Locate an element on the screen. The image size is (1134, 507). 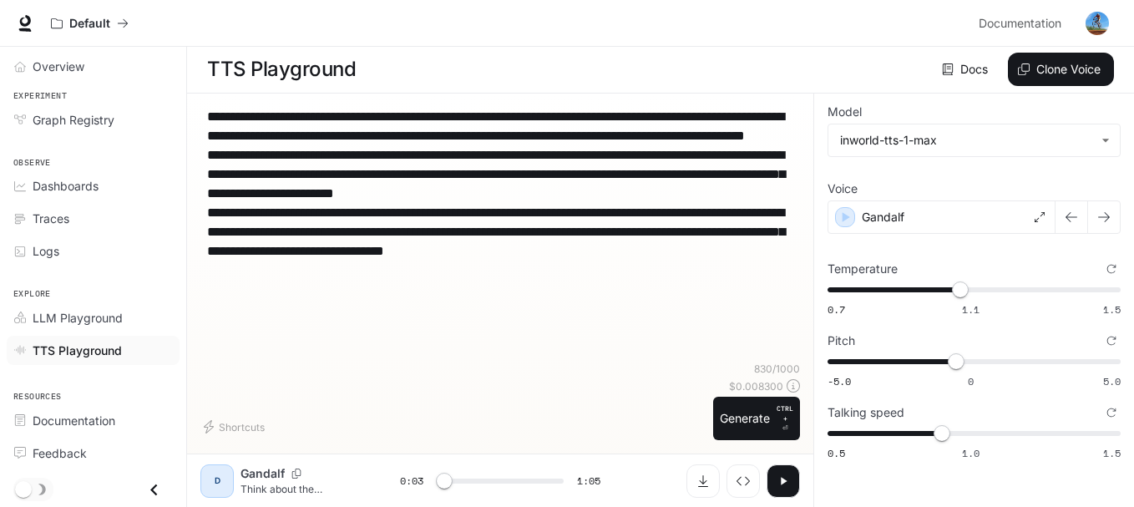
span: Logs is located at coordinates (46, 251).